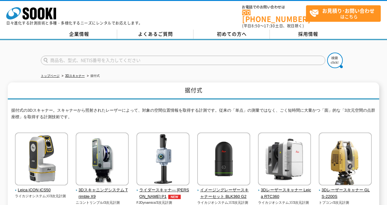 The width and height of the screenshot is (387, 205). What do you see at coordinates (335, 60) in the screenshot?
I see `img: btn_search.png` at bounding box center [335, 60].